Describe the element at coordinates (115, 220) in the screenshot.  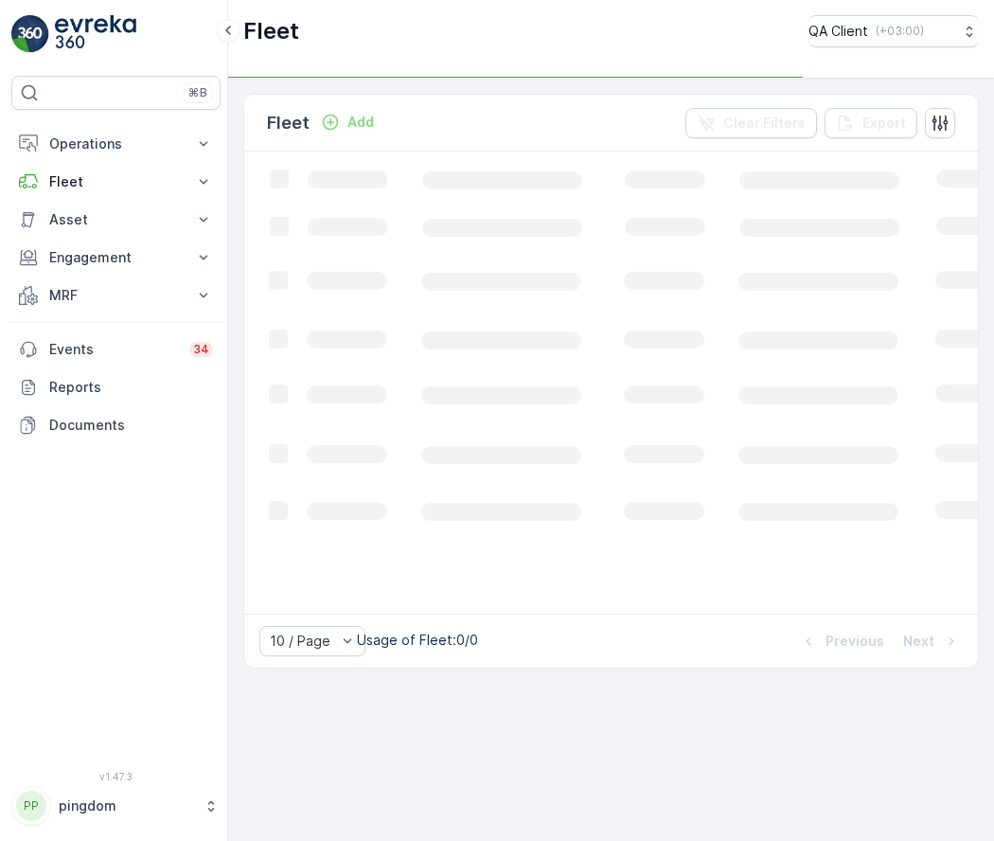
I see `p: Asset` at that location.